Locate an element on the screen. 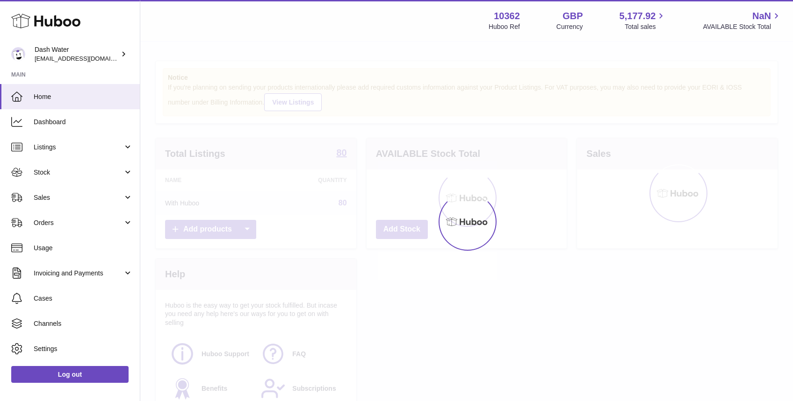 The width and height of the screenshot is (793, 401). span: Home is located at coordinates (83, 97).